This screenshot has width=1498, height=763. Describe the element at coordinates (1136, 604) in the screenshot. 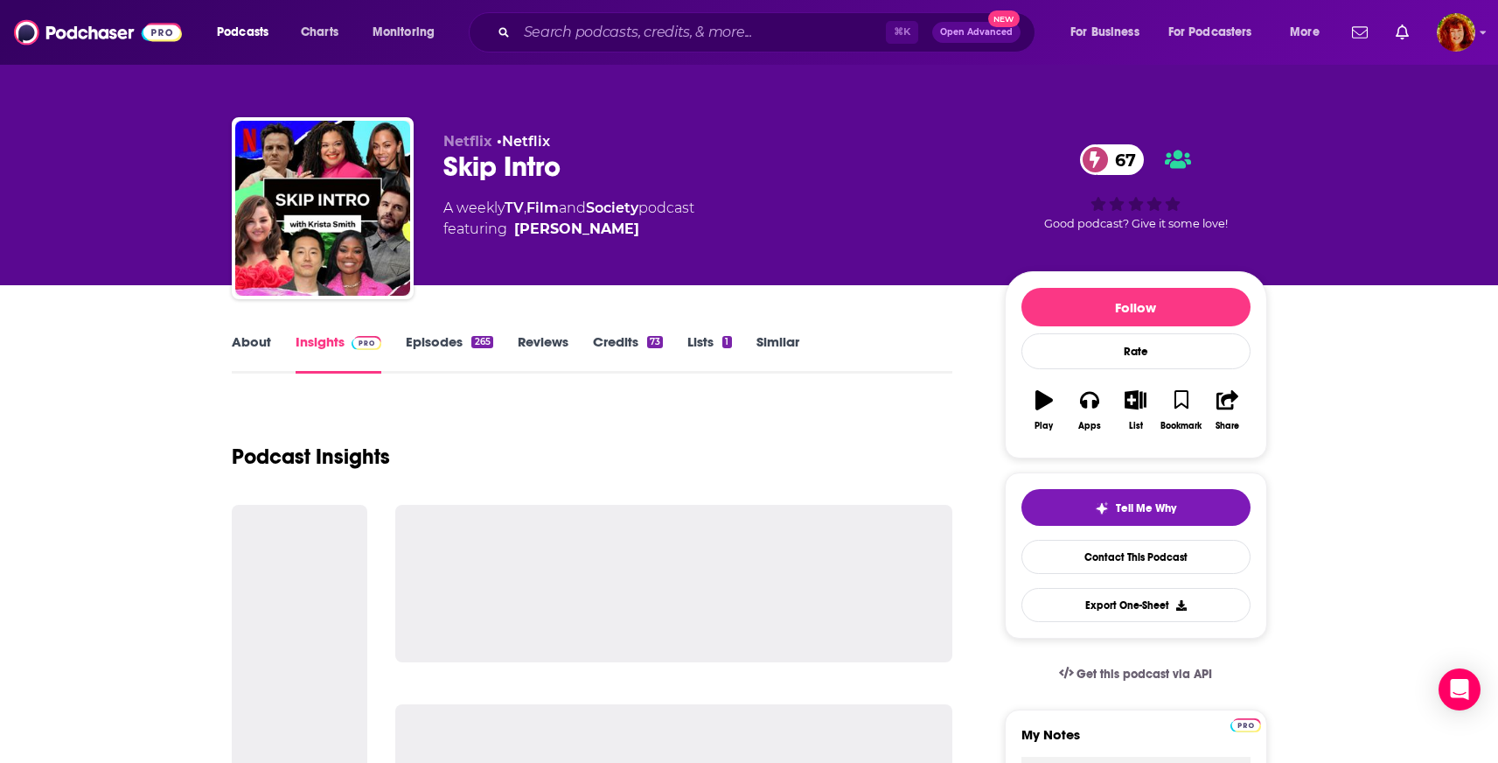

I see `button: Export One-Sheet` at that location.